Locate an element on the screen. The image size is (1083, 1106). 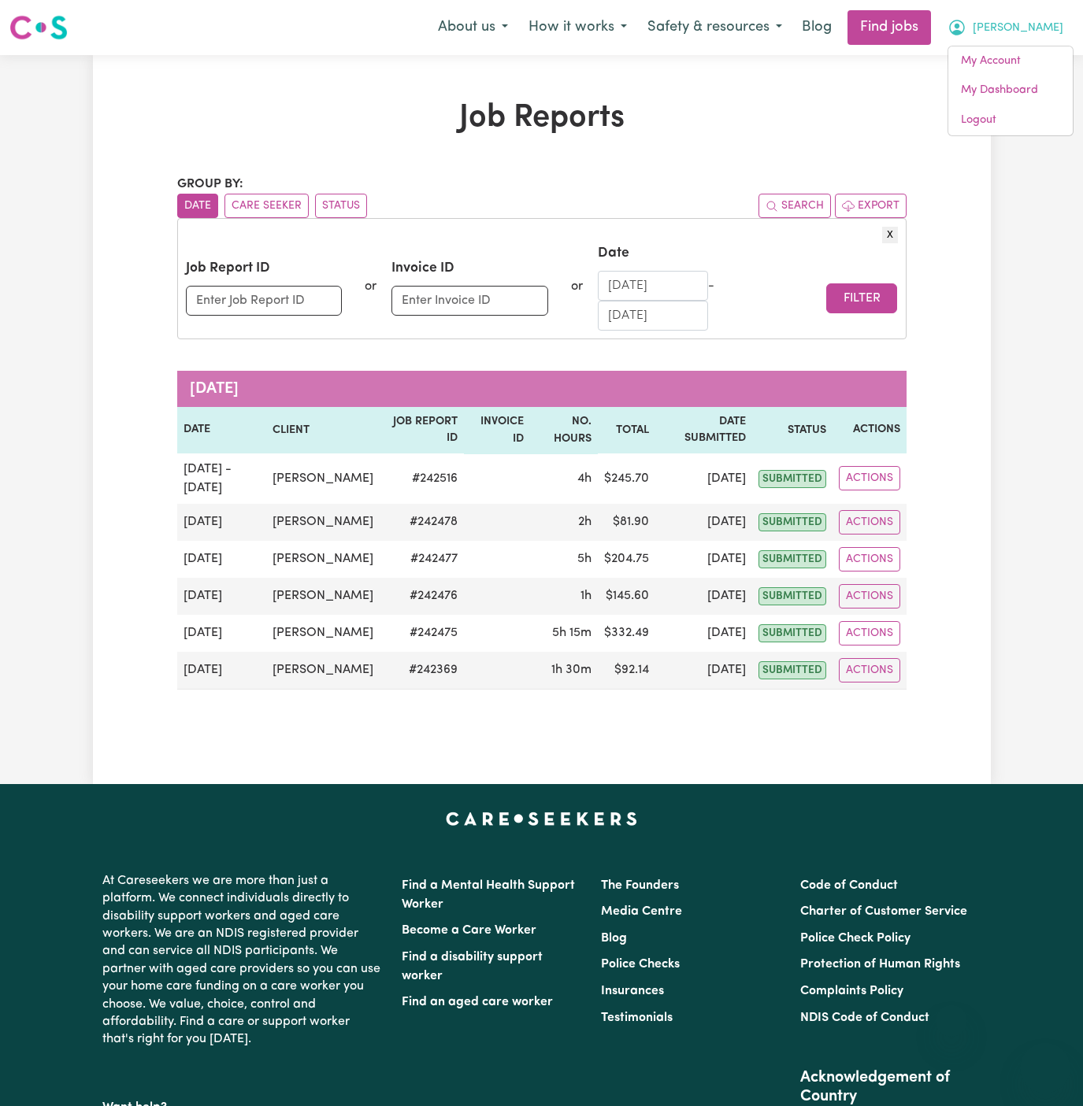
button: Filter is located at coordinates (862, 298).